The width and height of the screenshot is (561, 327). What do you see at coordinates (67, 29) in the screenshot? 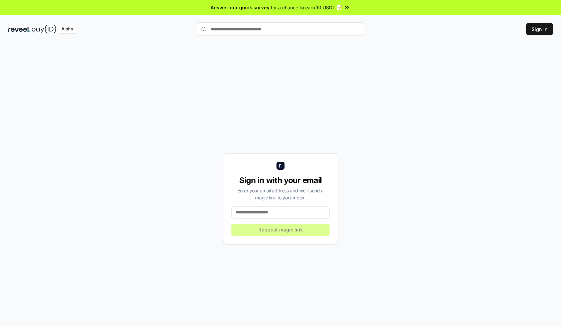
I see `div: Alpha` at bounding box center [67, 29].